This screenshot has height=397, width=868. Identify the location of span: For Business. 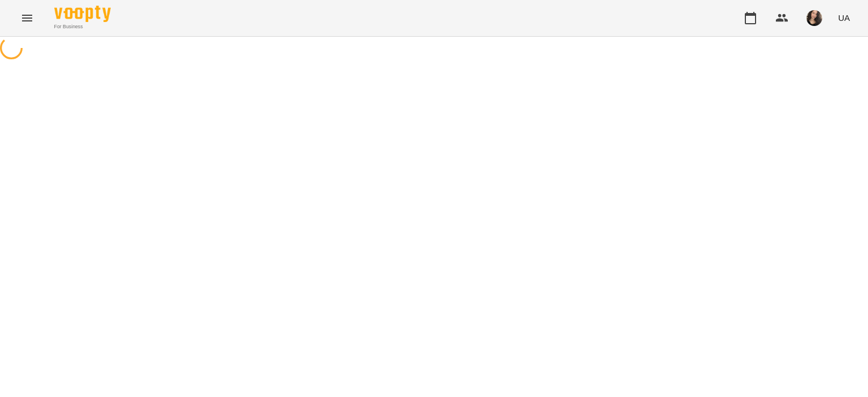
(82, 27).